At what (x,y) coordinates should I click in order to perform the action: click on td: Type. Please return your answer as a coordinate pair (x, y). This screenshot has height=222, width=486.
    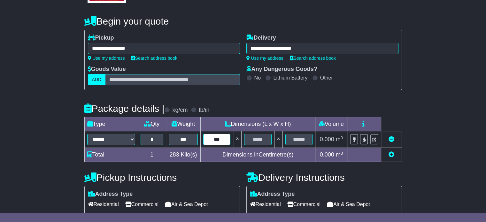
    Looking at the image, I should click on (111, 124).